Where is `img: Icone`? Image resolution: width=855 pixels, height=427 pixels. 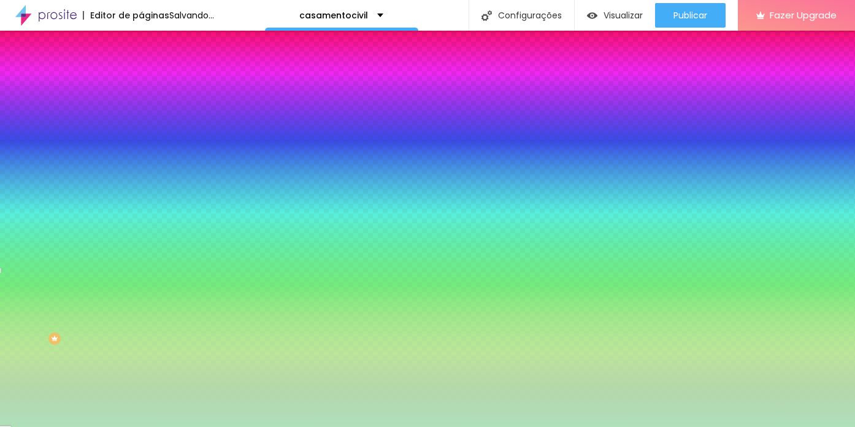
img: Icone is located at coordinates (486, 15).